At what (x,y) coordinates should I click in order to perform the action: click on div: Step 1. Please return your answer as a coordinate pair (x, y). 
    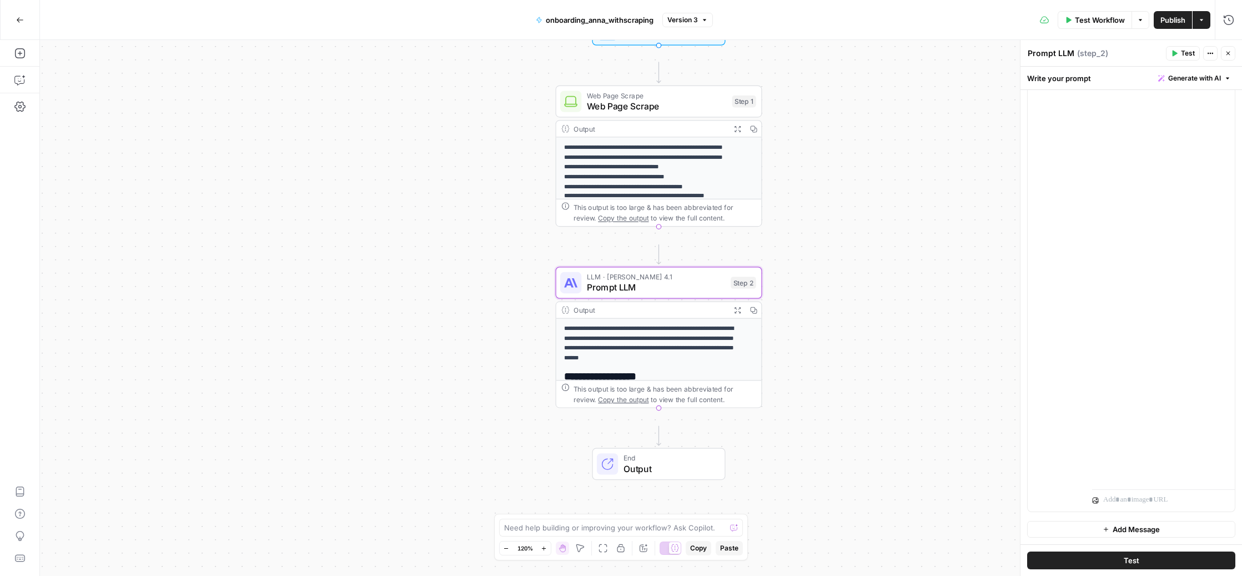
    Looking at the image, I should click on (744, 102).